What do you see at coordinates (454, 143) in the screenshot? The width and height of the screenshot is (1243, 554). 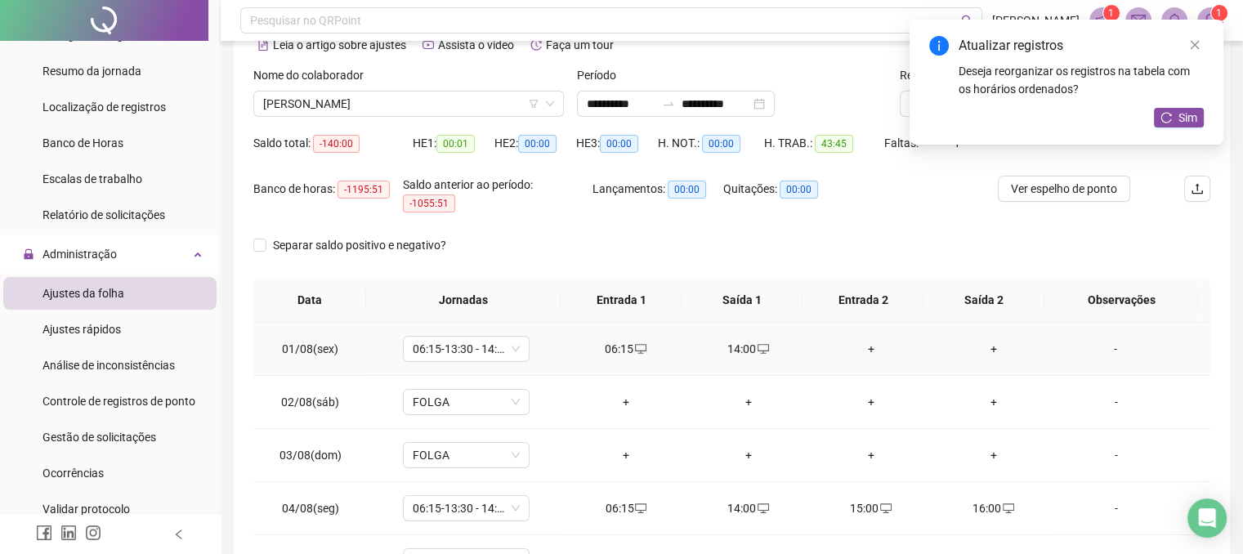 I see `div: HE 1:` at bounding box center [454, 143].